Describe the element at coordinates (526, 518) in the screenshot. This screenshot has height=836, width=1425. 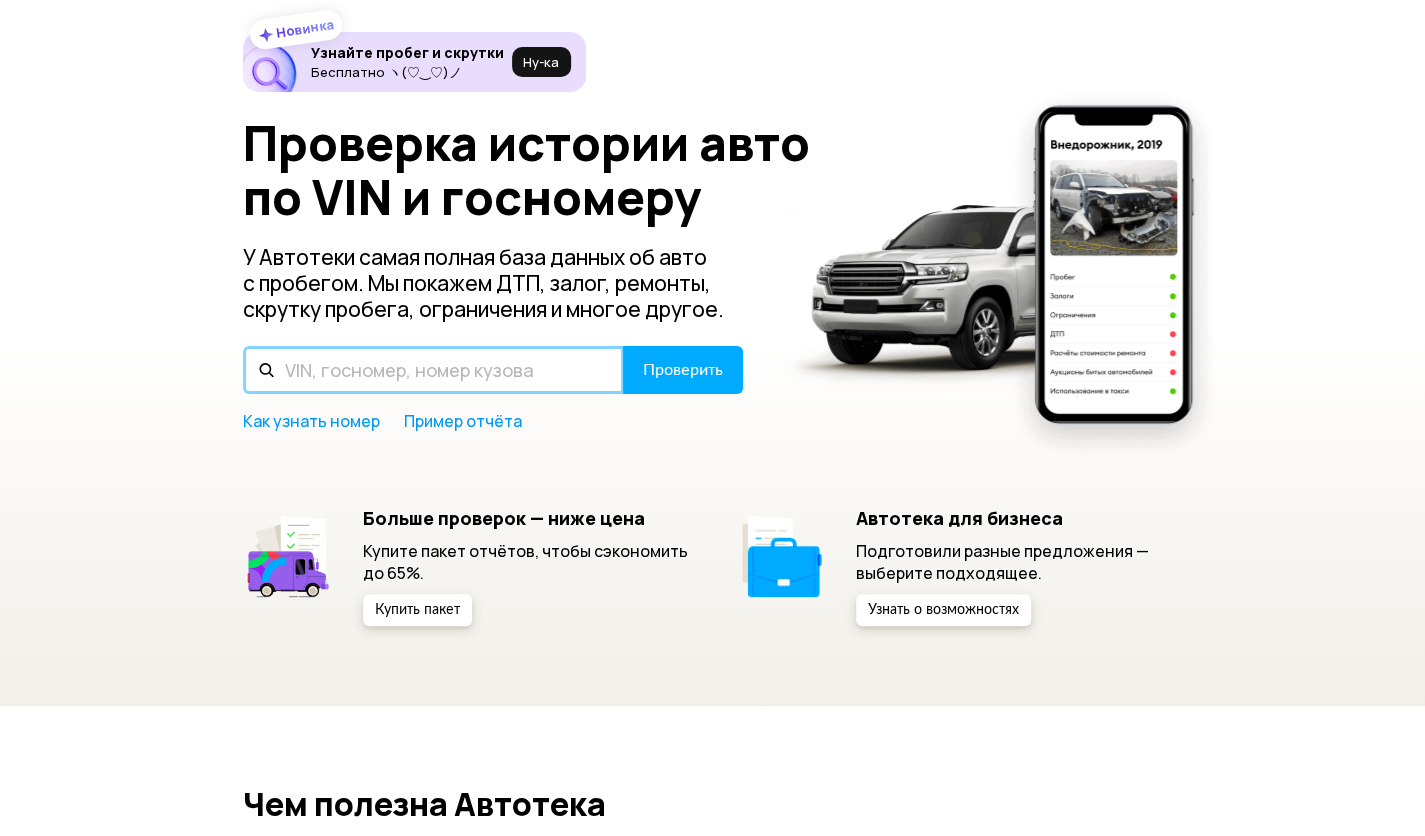
I see `h5: Больше проверок — ниже цена` at that location.